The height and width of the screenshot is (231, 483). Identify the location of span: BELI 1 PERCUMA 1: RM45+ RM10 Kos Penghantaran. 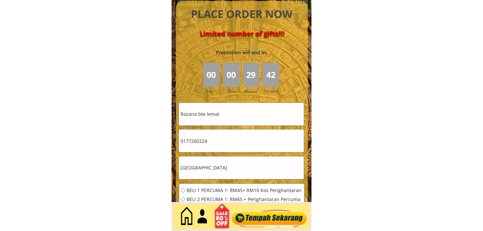
(244, 190).